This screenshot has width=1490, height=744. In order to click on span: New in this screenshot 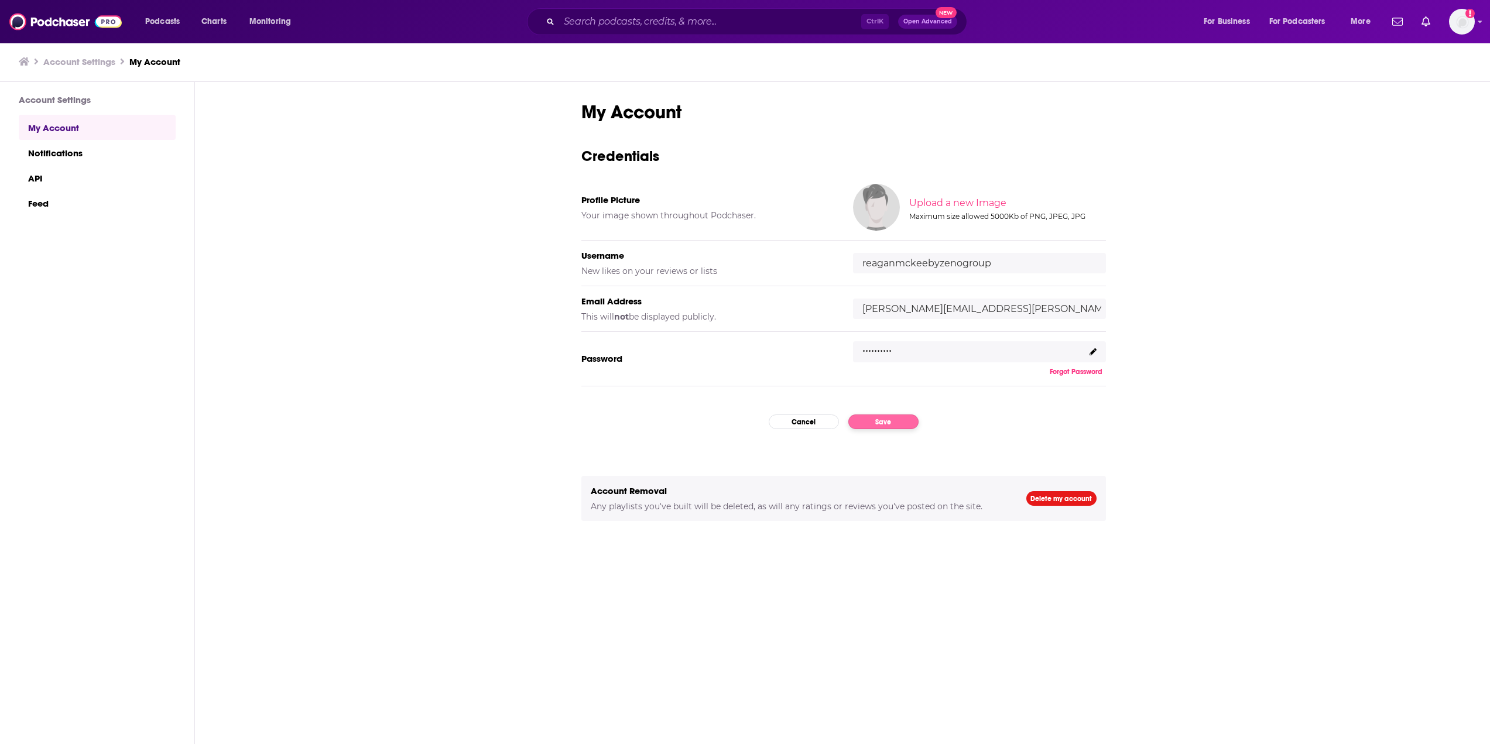, I will do `click(946, 12)`.